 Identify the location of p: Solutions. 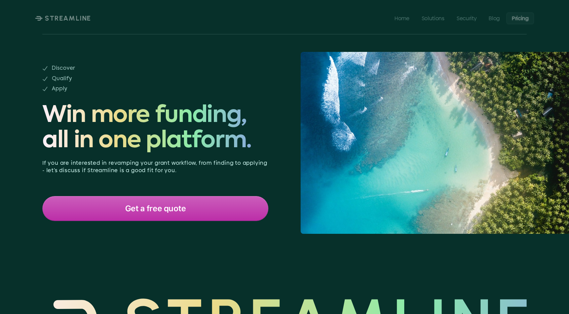
(433, 18).